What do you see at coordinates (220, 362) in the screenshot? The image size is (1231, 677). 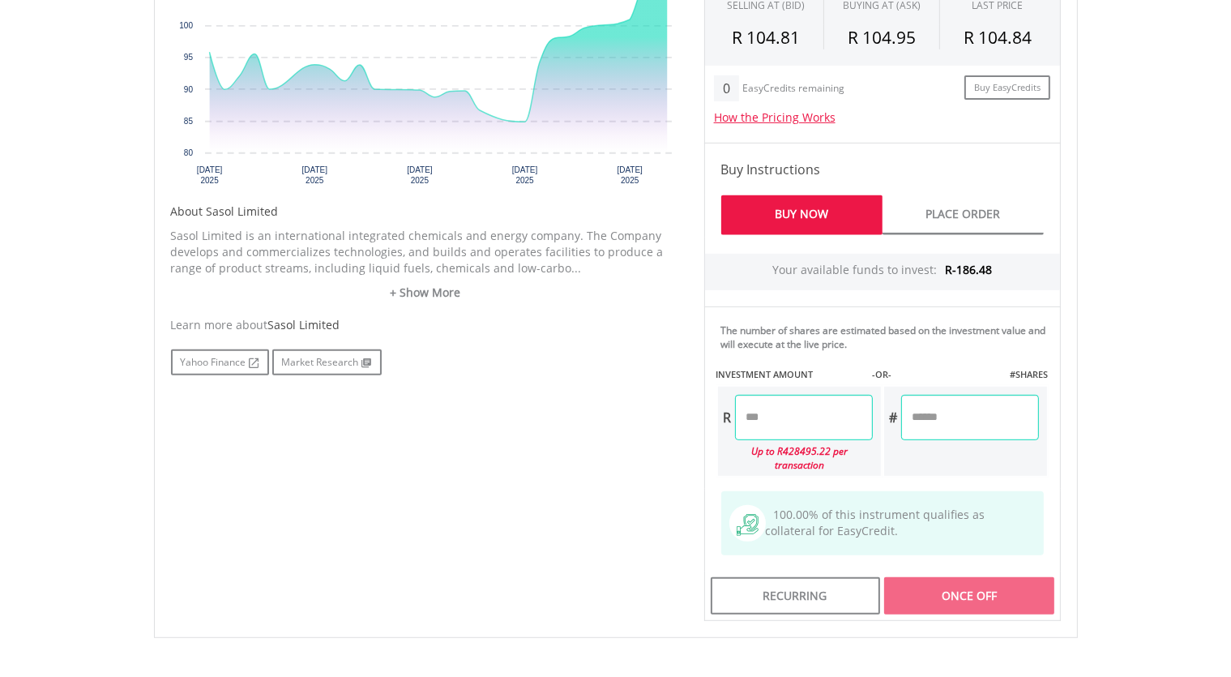 I see `a: Yahoo Finance` at bounding box center [220, 362].